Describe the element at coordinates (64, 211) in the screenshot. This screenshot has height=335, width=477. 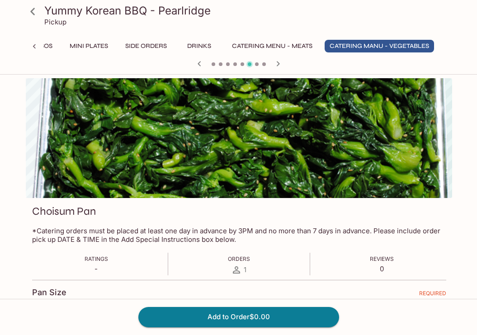
I see `h3: Choisum Pan` at that location.